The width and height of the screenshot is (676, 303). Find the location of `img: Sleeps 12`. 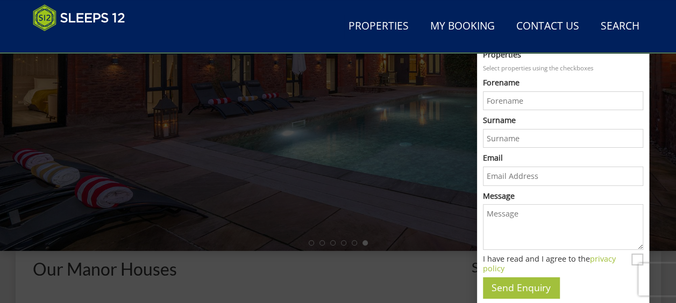

img: Sleeps 12 is located at coordinates (79, 18).